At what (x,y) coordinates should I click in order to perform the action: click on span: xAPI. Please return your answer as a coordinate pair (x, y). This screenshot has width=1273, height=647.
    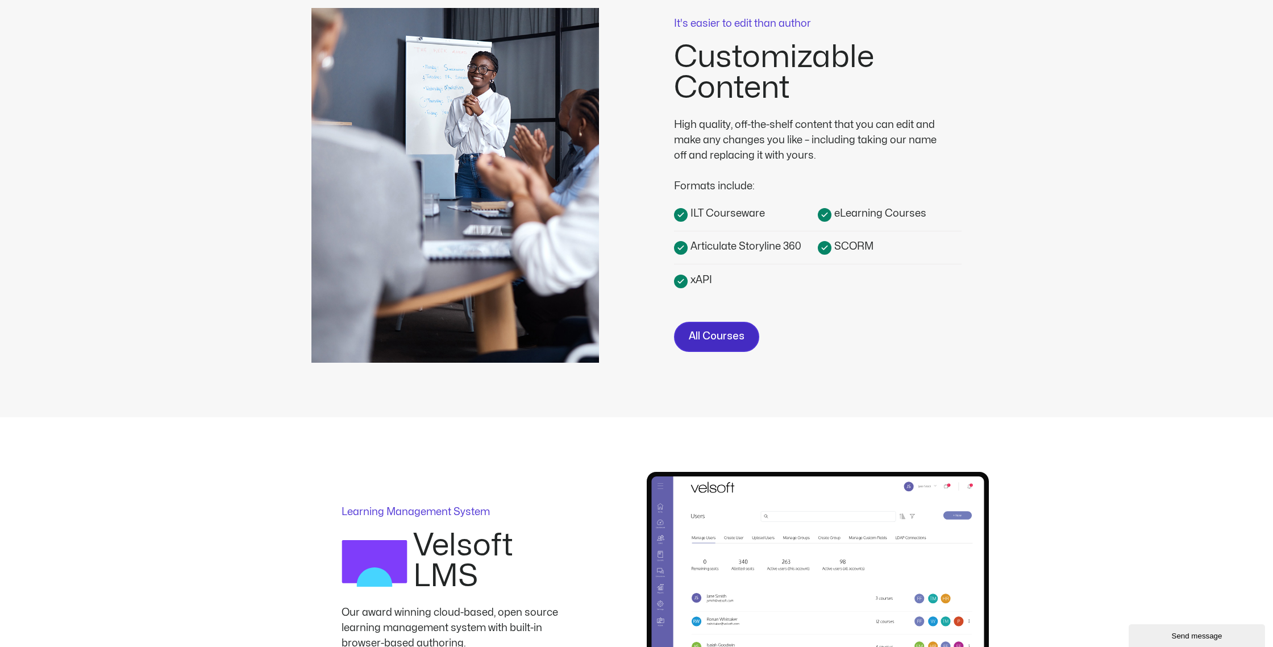
    Looking at the image, I should click on (699, 280).